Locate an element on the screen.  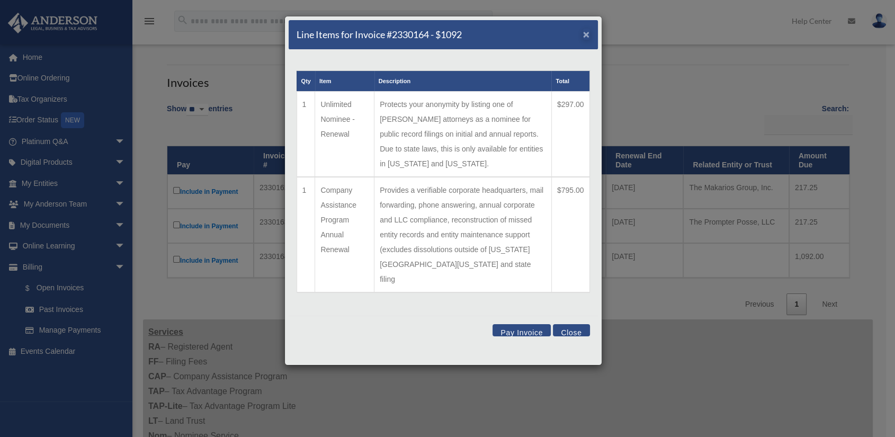
th: Description is located at coordinates (463, 81).